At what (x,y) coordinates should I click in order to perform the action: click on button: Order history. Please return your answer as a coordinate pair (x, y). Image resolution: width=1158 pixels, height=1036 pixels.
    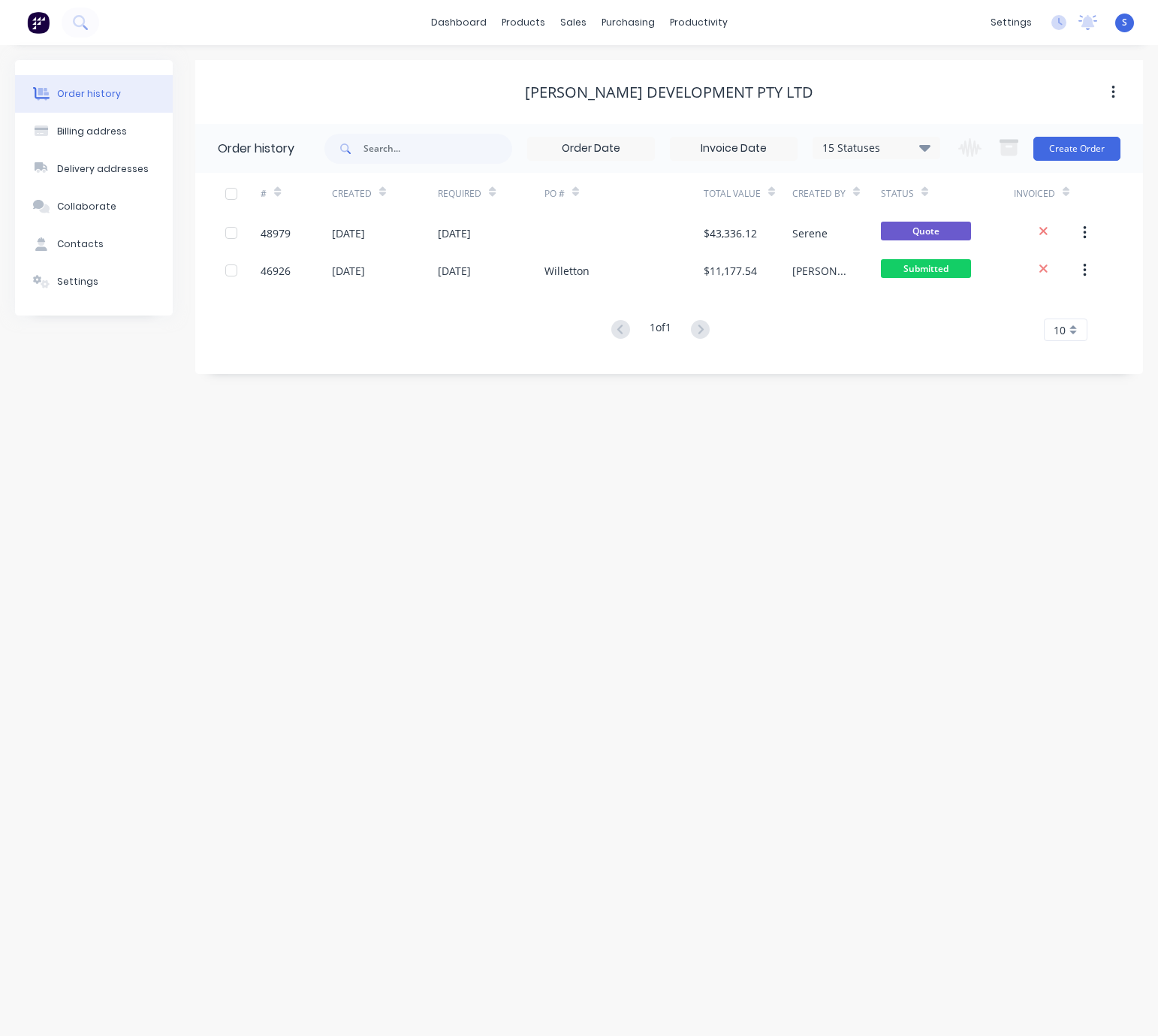
    Looking at the image, I should click on (94, 94).